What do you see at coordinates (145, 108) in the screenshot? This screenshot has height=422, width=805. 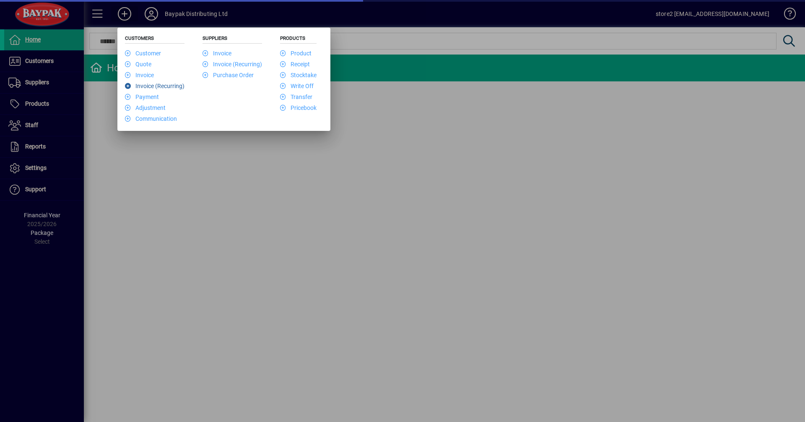 I see `a: Adjustment` at bounding box center [145, 108].